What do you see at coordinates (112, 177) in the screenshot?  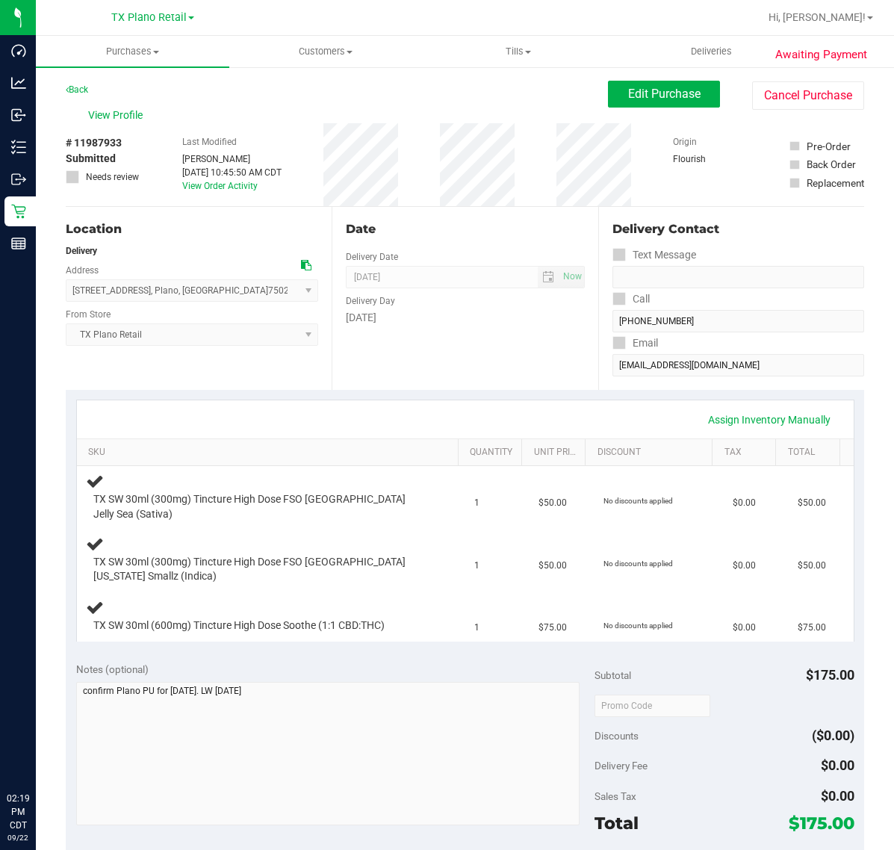 I see `span: Needs review` at bounding box center [112, 177].